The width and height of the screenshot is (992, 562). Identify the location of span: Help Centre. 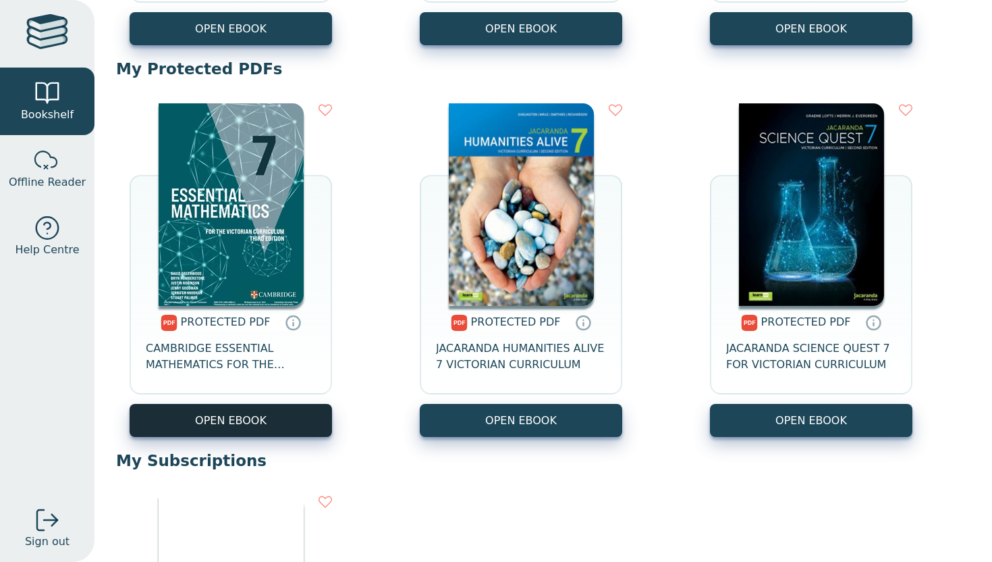
(47, 250).